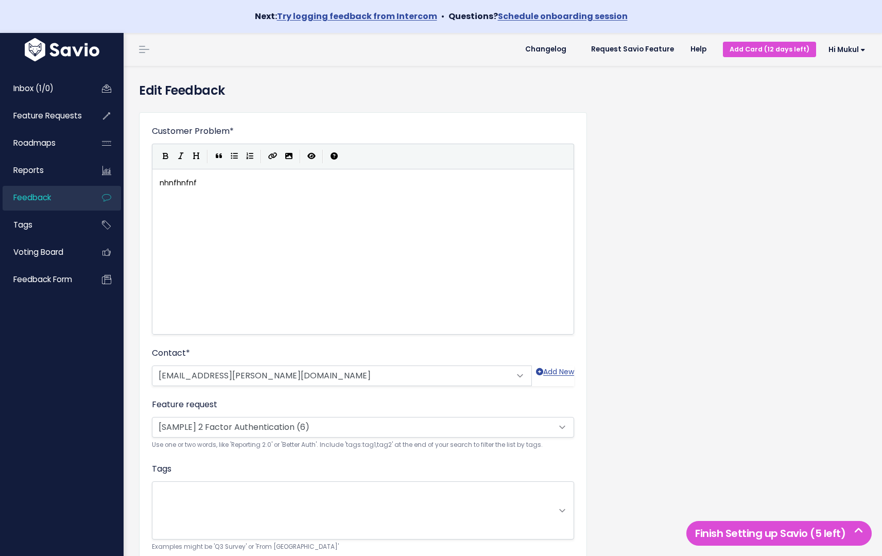 This screenshot has width=882, height=556. What do you see at coordinates (47, 115) in the screenshot?
I see `span: Feature Requests` at bounding box center [47, 115].